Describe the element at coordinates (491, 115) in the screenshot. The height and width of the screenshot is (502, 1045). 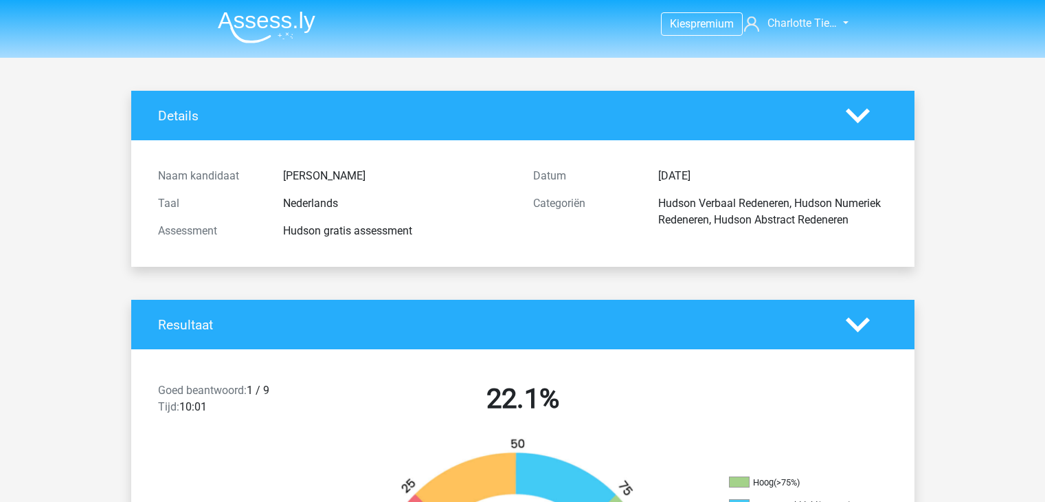
I see `h4: Details` at that location.